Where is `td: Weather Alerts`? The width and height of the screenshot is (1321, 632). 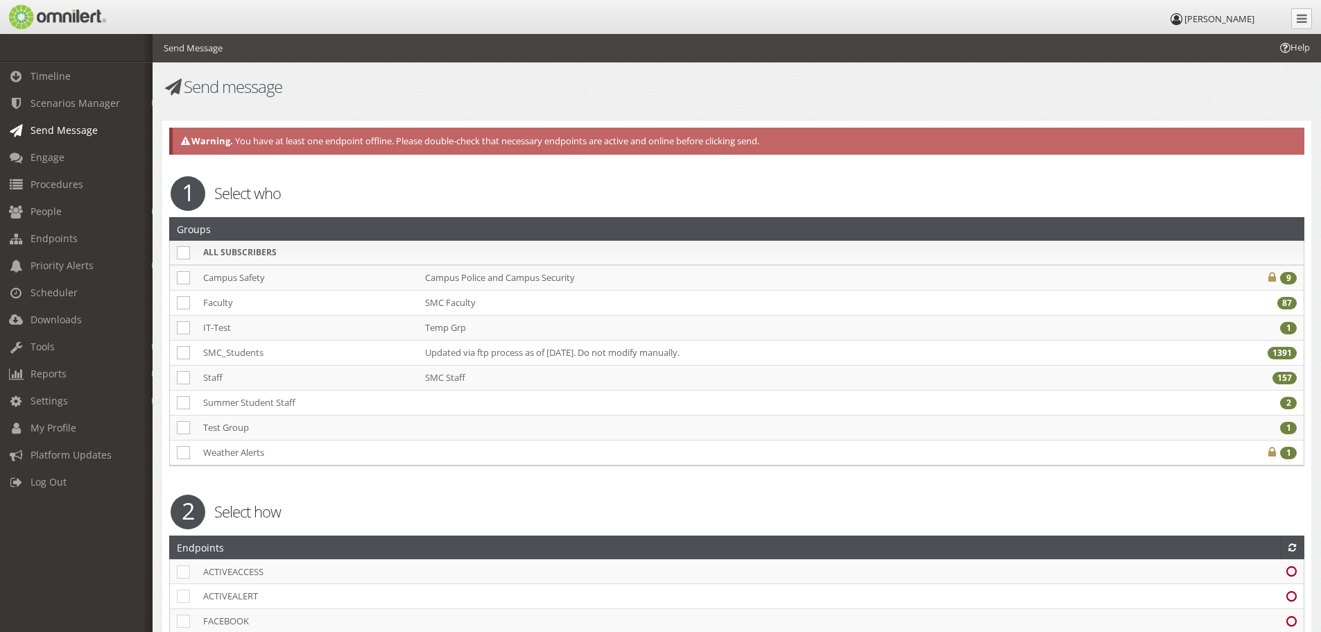
td: Weather Alerts is located at coordinates (307, 452).